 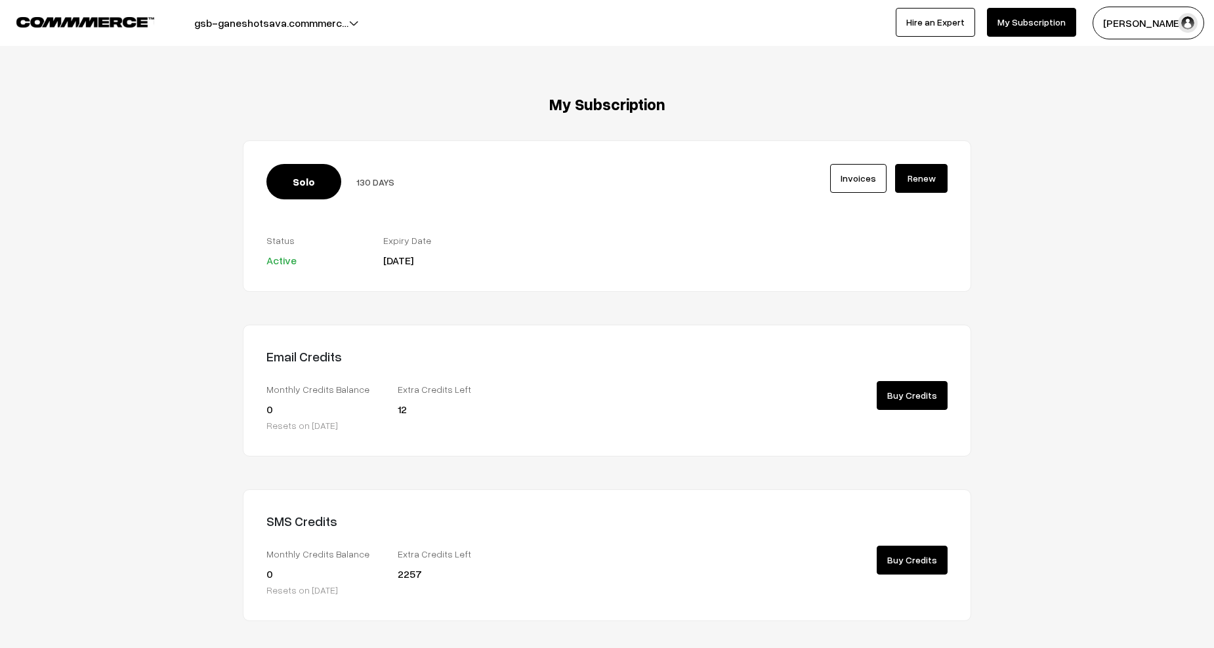 I want to click on h3: My Subscription, so click(x=607, y=104).